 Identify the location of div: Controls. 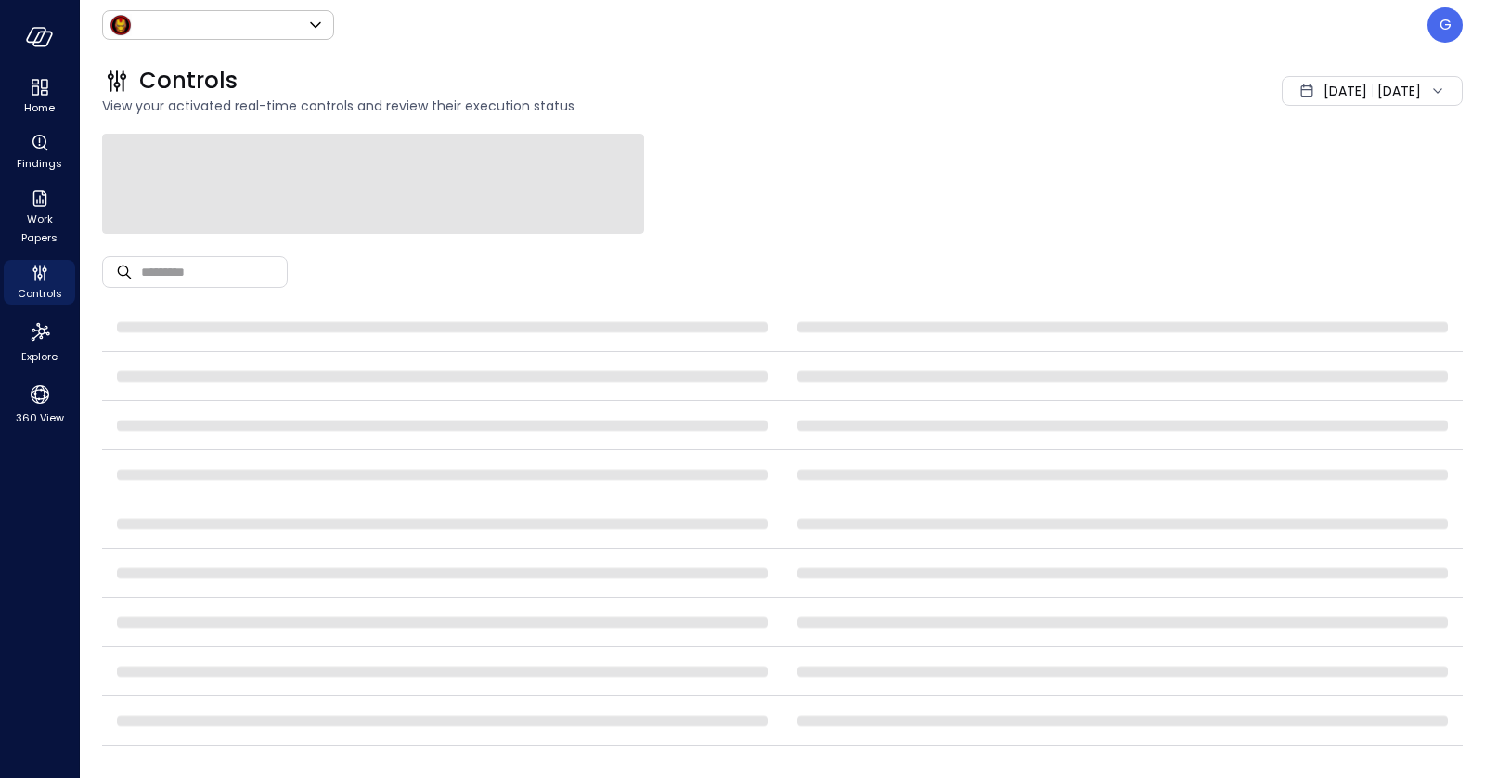
(39, 282).